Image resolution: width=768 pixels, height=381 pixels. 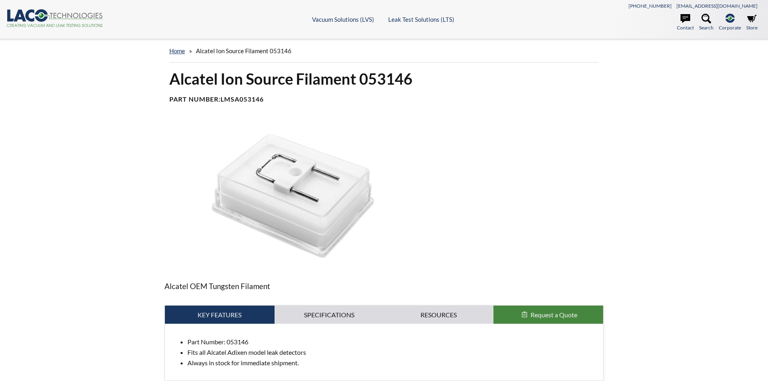 What do you see at coordinates (384, 99) in the screenshot?
I see `h4: Part Number:` at bounding box center [384, 99].